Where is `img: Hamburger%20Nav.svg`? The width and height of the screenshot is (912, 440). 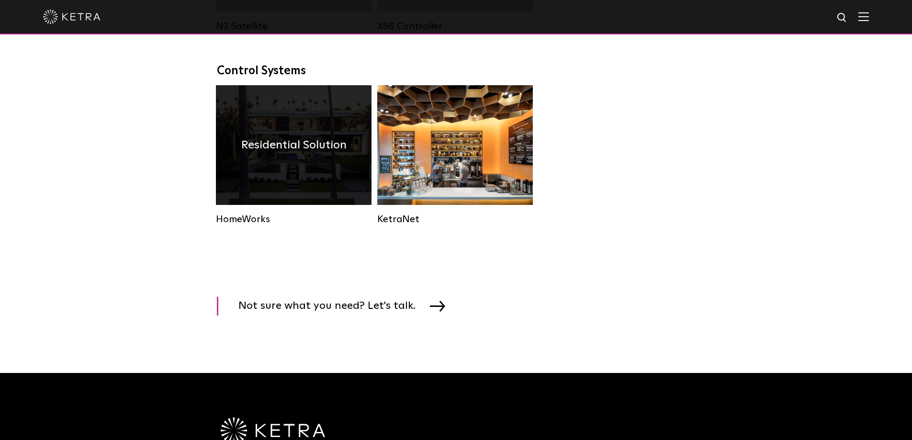 img: Hamburger%20Nav.svg is located at coordinates (863, 16).